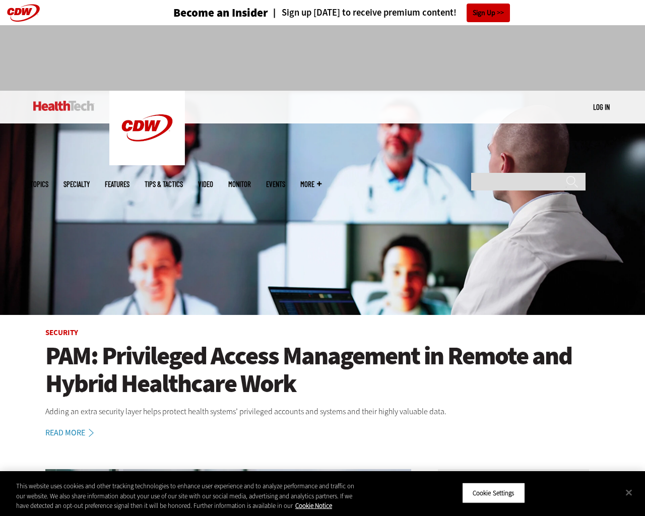  Describe the element at coordinates (601, 107) in the screenshot. I see `div: User menu` at that location.